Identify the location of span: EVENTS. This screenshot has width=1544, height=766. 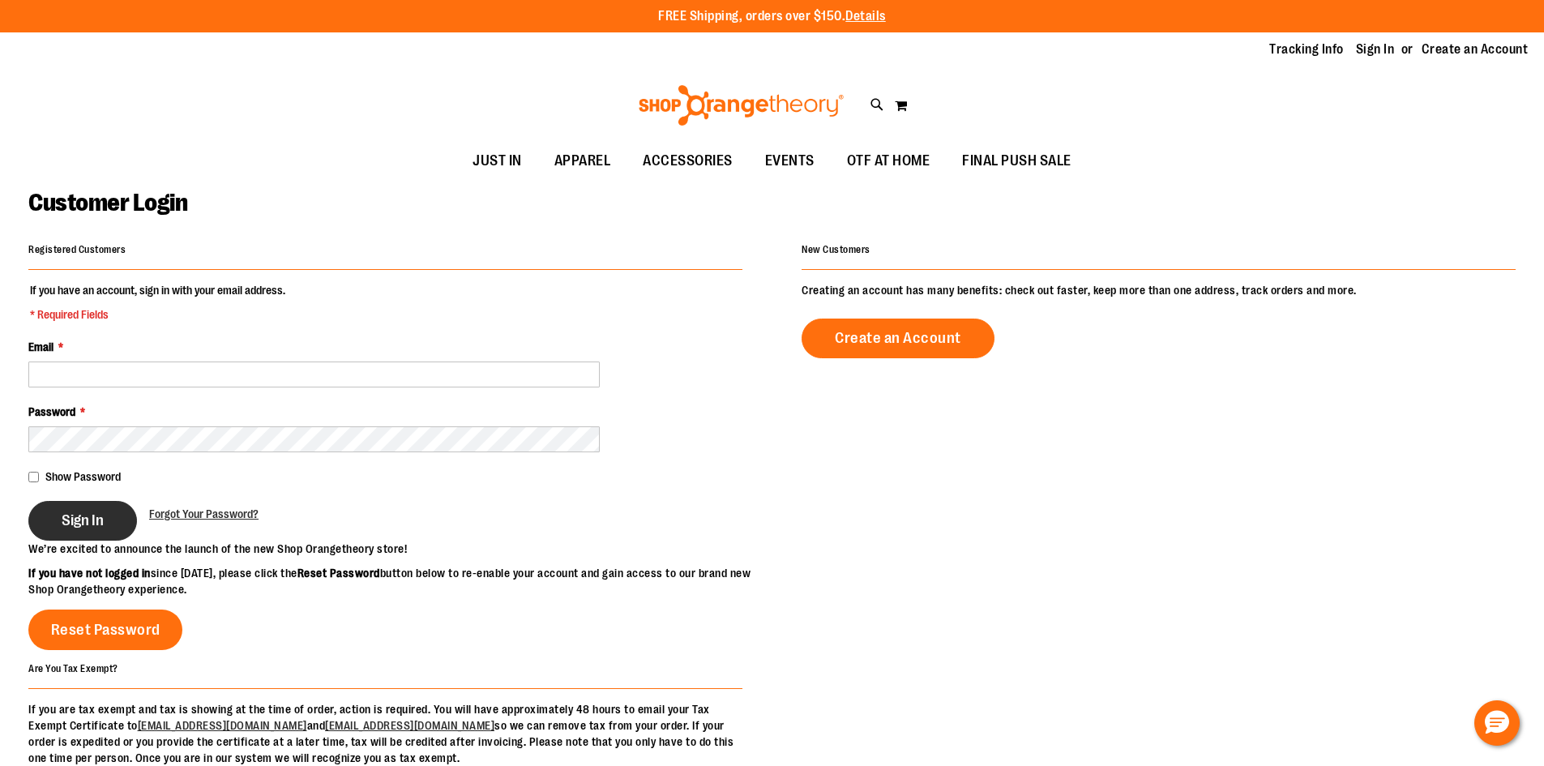
(789, 160).